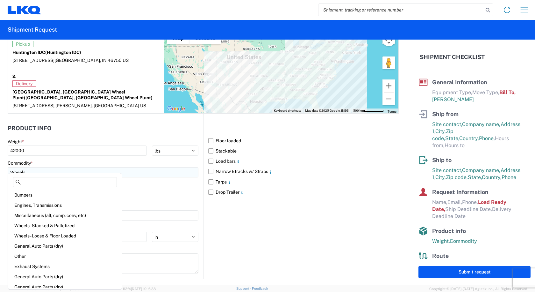  I want to click on div: Other, so click(65, 256).